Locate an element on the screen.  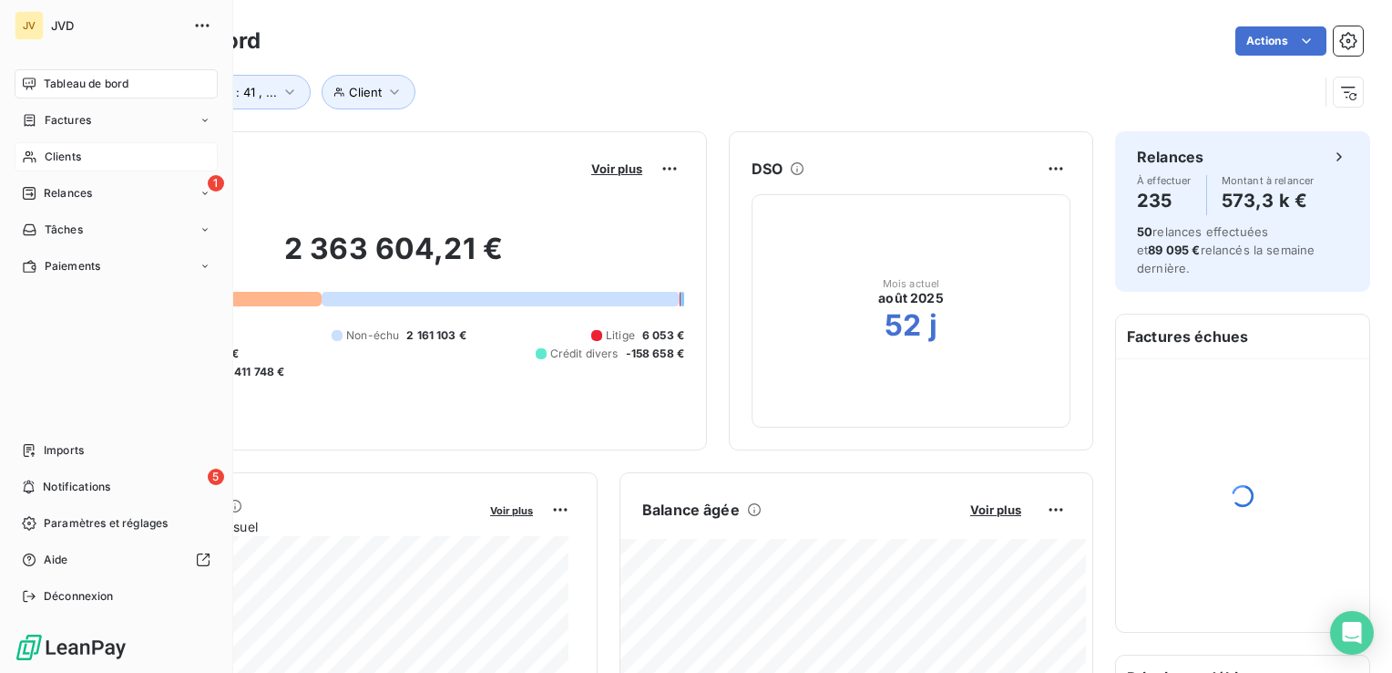
a: Paramètres et réglages is located at coordinates (116, 523).